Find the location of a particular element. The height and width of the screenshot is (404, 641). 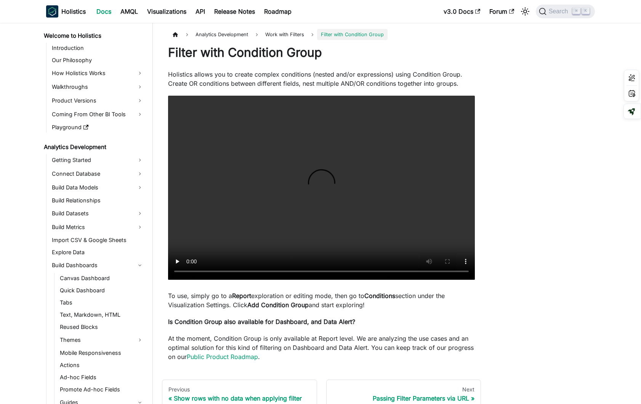

a: Ad-hoc Fields is located at coordinates (102, 377).